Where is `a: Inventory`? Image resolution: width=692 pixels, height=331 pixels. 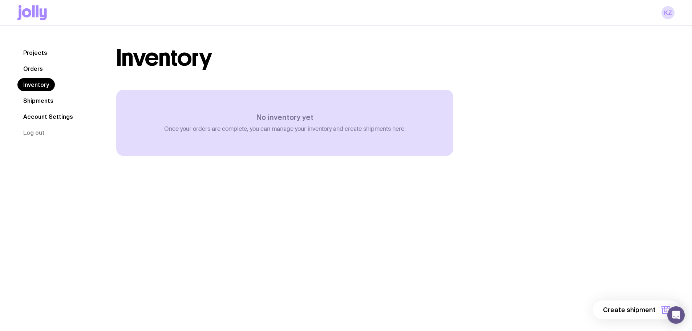
a: Inventory is located at coordinates (36, 85).